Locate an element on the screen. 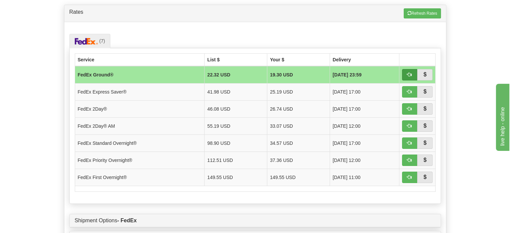  td: 26.74 USD is located at coordinates (298, 109).